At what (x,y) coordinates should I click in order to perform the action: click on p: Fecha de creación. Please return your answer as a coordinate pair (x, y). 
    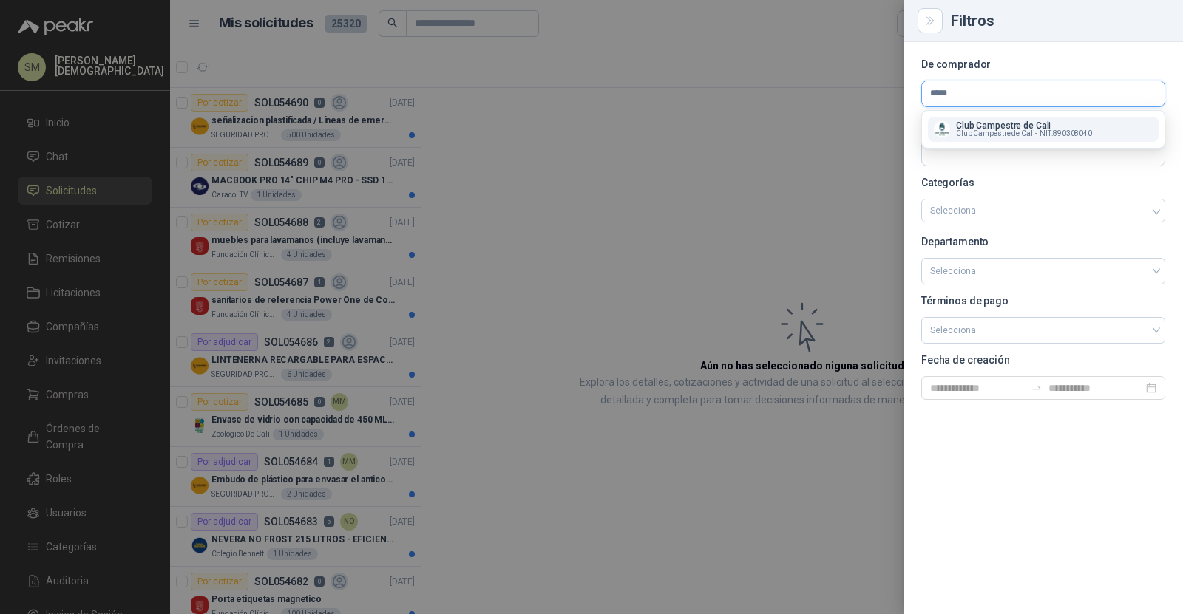
    Looking at the image, I should click on (1043, 360).